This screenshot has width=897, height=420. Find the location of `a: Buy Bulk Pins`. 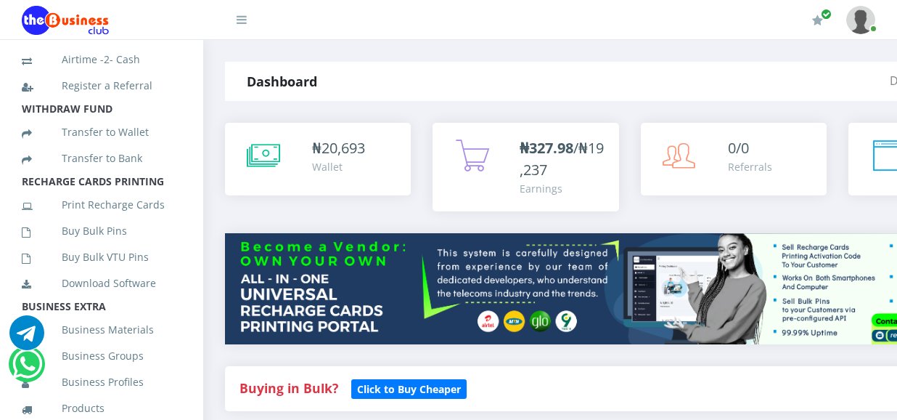

a: Buy Bulk Pins is located at coordinates (102, 231).